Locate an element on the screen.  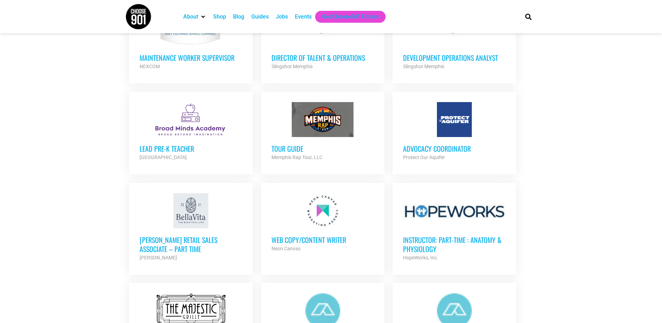
h3: Tour Guide is located at coordinates (323, 148).